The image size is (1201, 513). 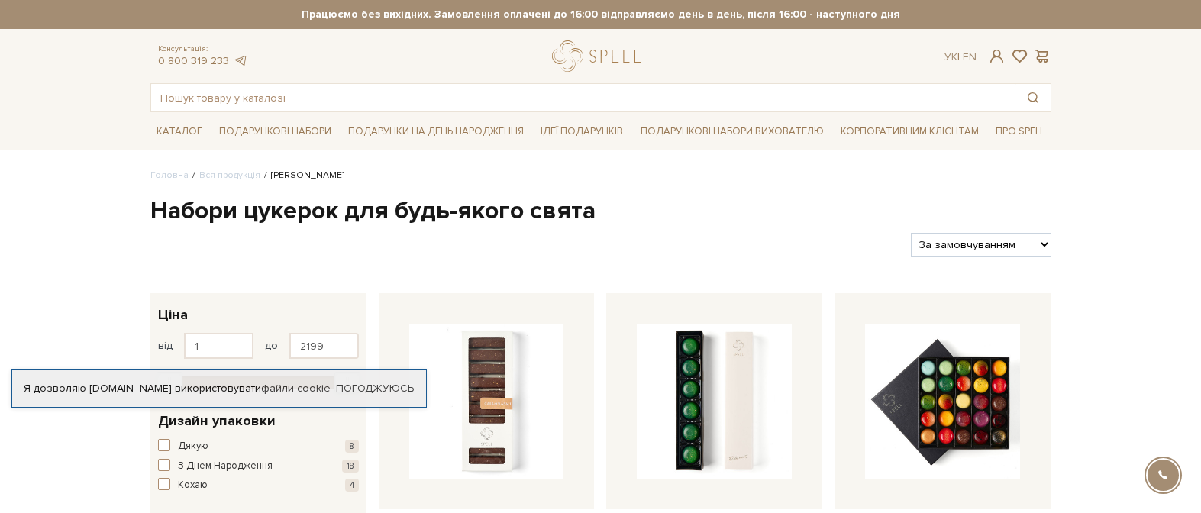 What do you see at coordinates (1033, 98) in the screenshot?
I see `button: Пошук товару у каталозі` at bounding box center [1033, 98].